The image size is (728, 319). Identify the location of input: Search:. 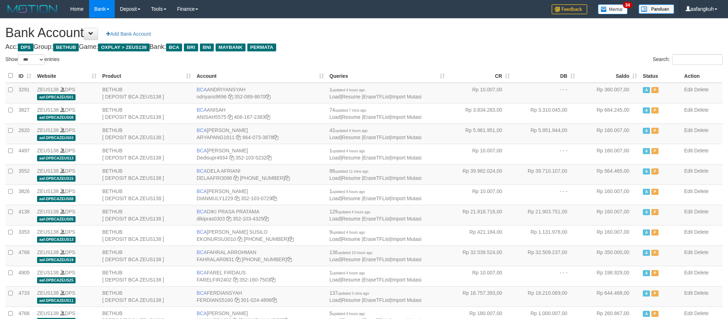
(697, 60).